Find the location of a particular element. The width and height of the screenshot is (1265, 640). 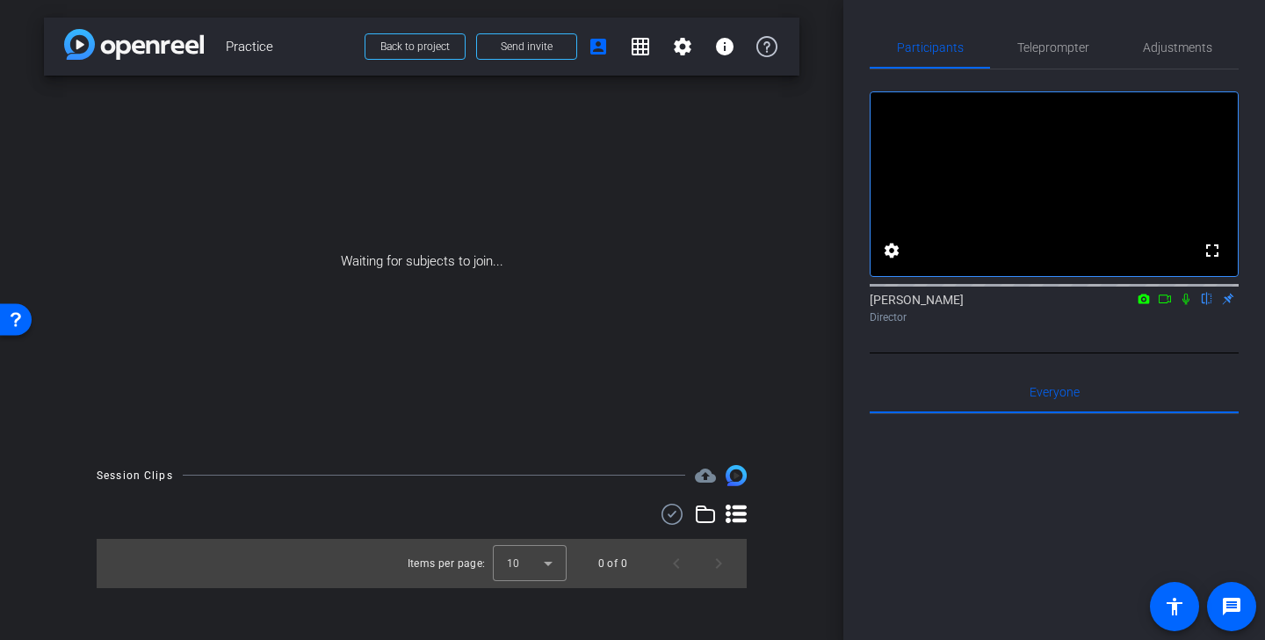

button: Previous page is located at coordinates (677, 563).